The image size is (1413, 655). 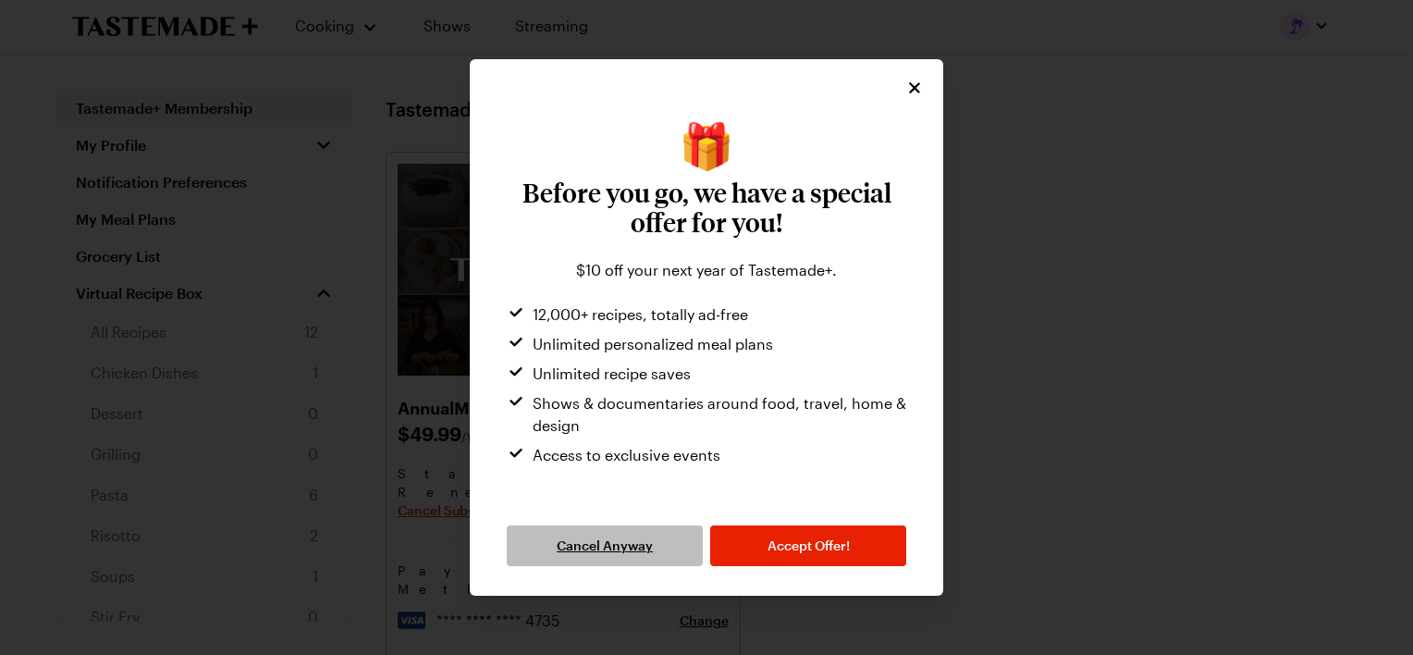 I want to click on span: Unlimited recipe saves, so click(x=611, y=374).